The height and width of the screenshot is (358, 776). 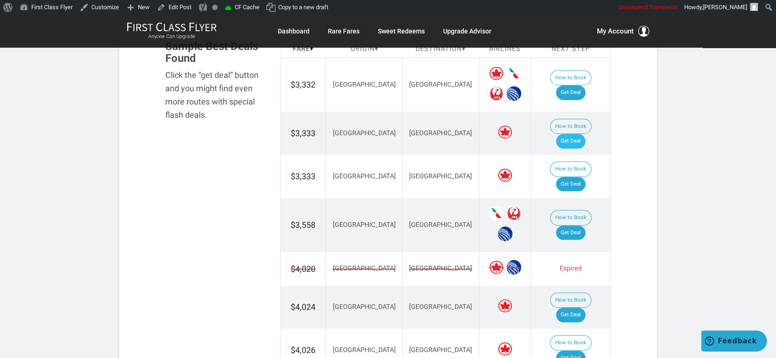 I want to click on small: Anyone Can Upgrade, so click(x=172, y=37).